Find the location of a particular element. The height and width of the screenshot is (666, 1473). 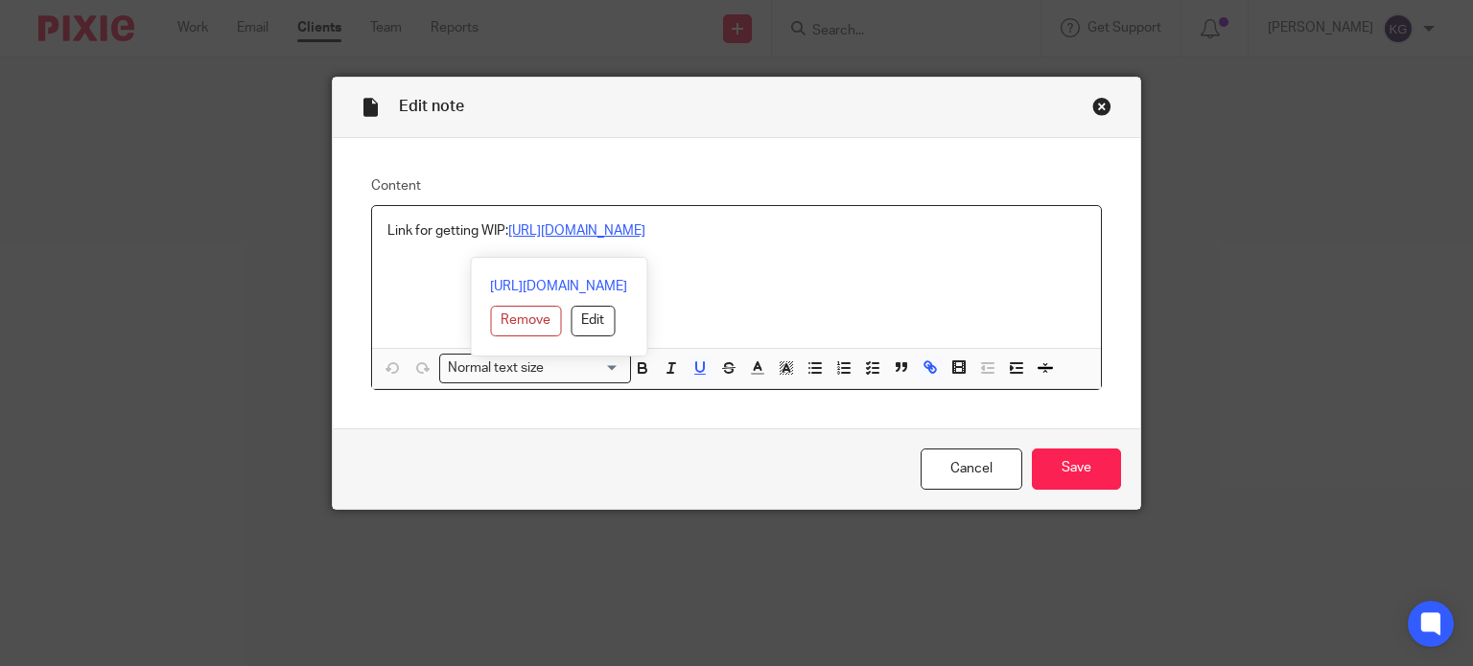

div: Search for option is located at coordinates (535, 368).